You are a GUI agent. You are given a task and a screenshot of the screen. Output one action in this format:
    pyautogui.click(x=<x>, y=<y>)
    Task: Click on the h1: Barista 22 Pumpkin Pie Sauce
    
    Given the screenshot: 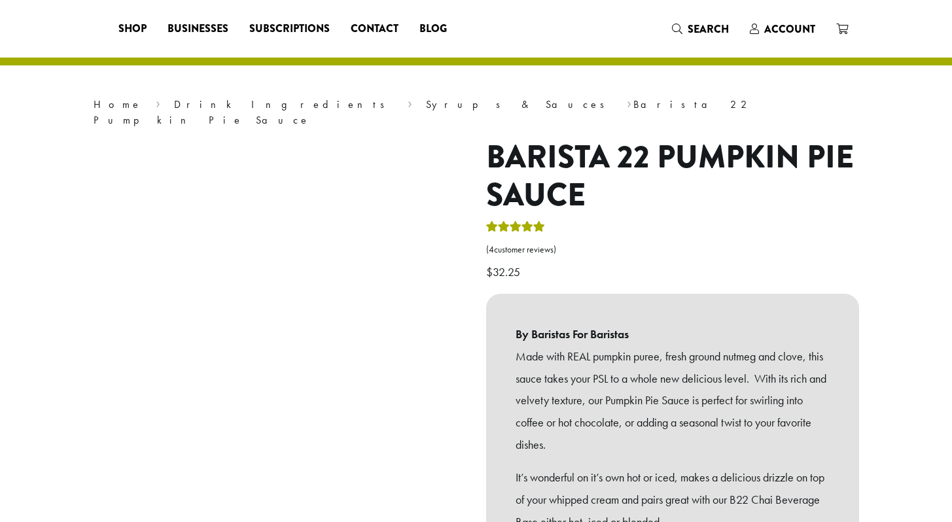 What is the action you would take?
    pyautogui.click(x=673, y=176)
    